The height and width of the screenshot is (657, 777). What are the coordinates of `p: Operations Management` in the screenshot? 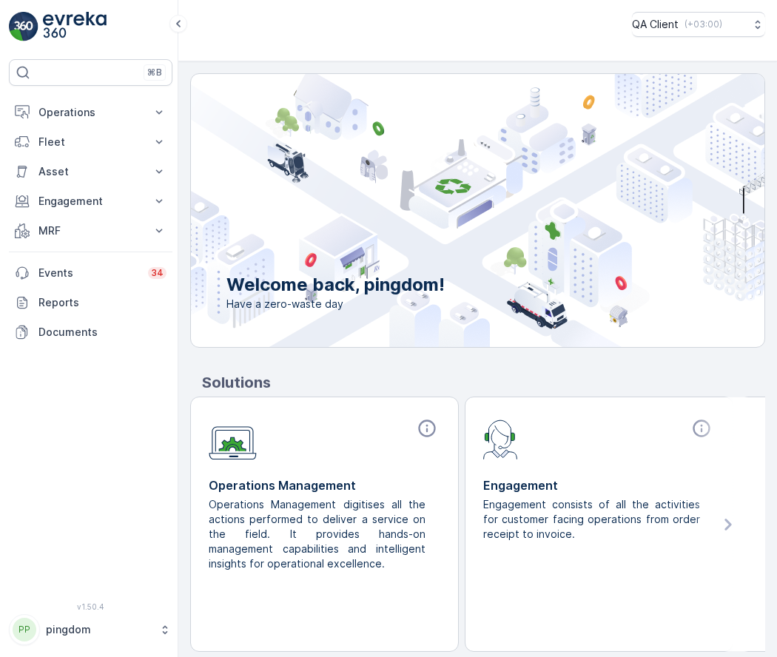 It's located at (324, 485).